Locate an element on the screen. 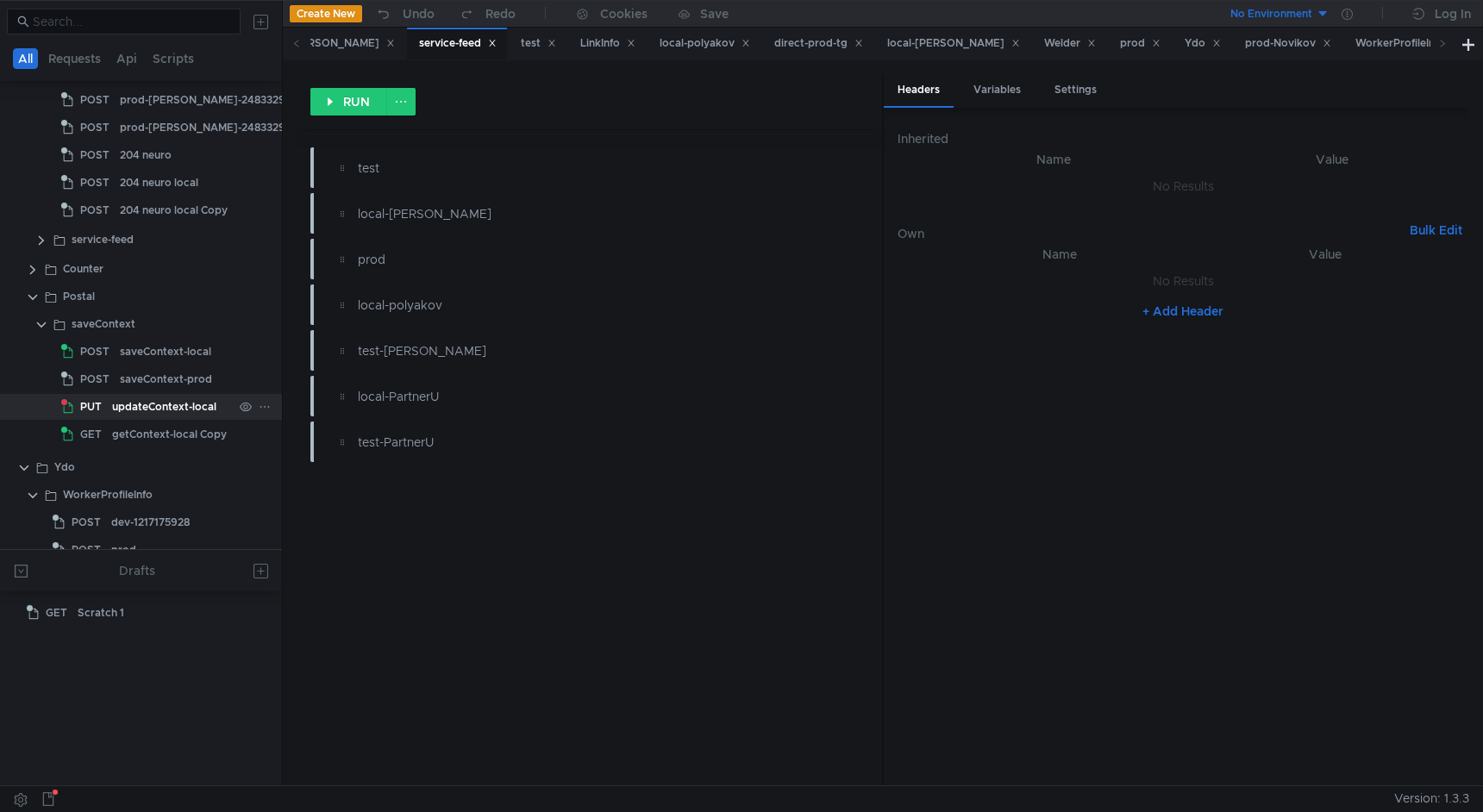 This screenshot has height=812, width=1483. div: Scratch 1 is located at coordinates (101, 613).